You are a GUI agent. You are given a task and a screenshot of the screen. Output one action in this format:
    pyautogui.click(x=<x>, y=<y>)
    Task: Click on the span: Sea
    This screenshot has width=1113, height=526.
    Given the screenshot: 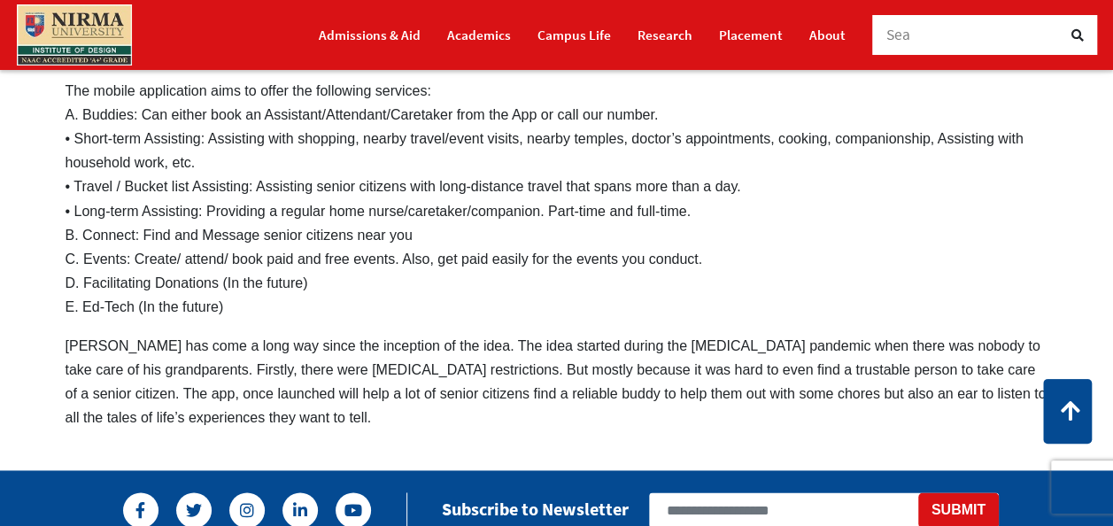 What is the action you would take?
    pyautogui.click(x=899, y=35)
    